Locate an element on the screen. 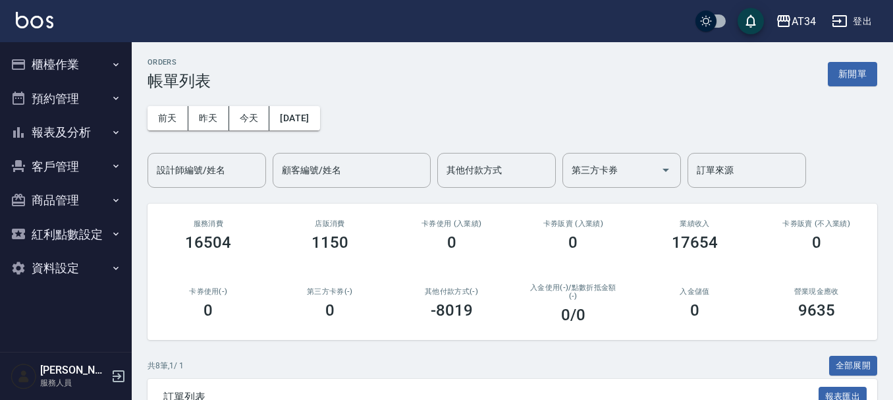 This screenshot has width=893, height=400. h3: 9635 is located at coordinates (817, 310).